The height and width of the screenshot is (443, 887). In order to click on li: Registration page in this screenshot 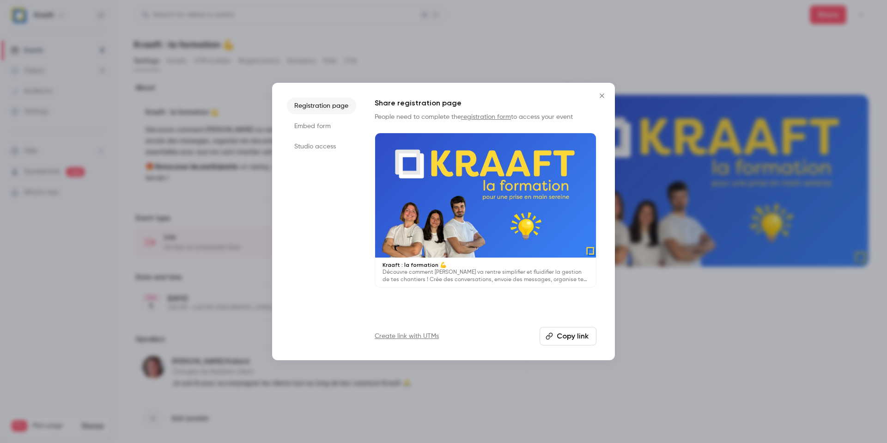, I will do `click(322, 106)`.